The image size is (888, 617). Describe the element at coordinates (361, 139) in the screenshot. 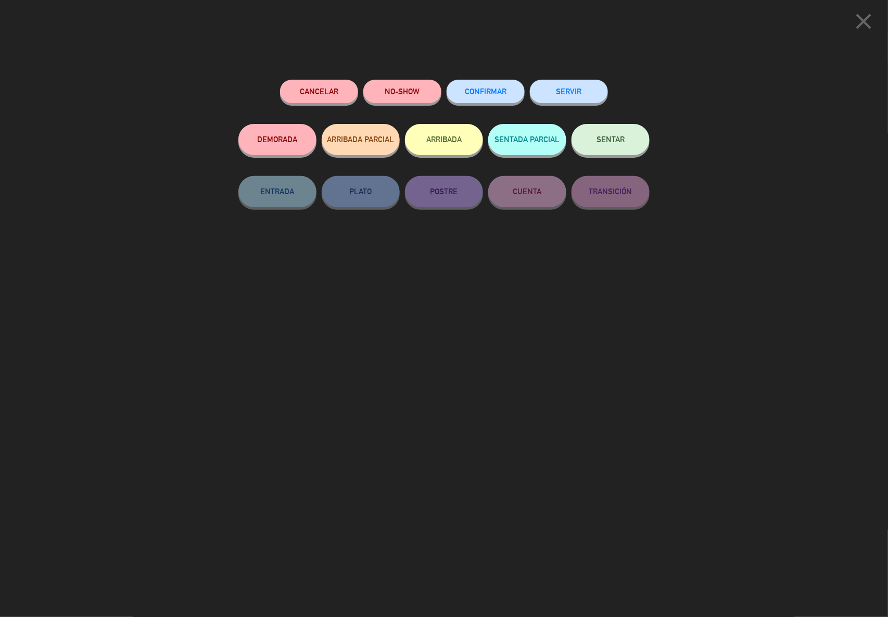

I see `span: ARRIBADA PARCIAL` at that location.